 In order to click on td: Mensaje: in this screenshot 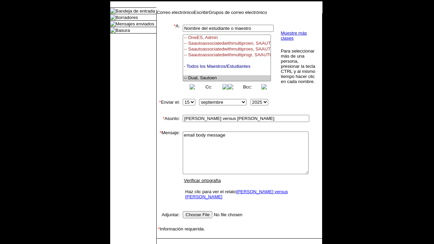, I will do `click(168, 167)`.